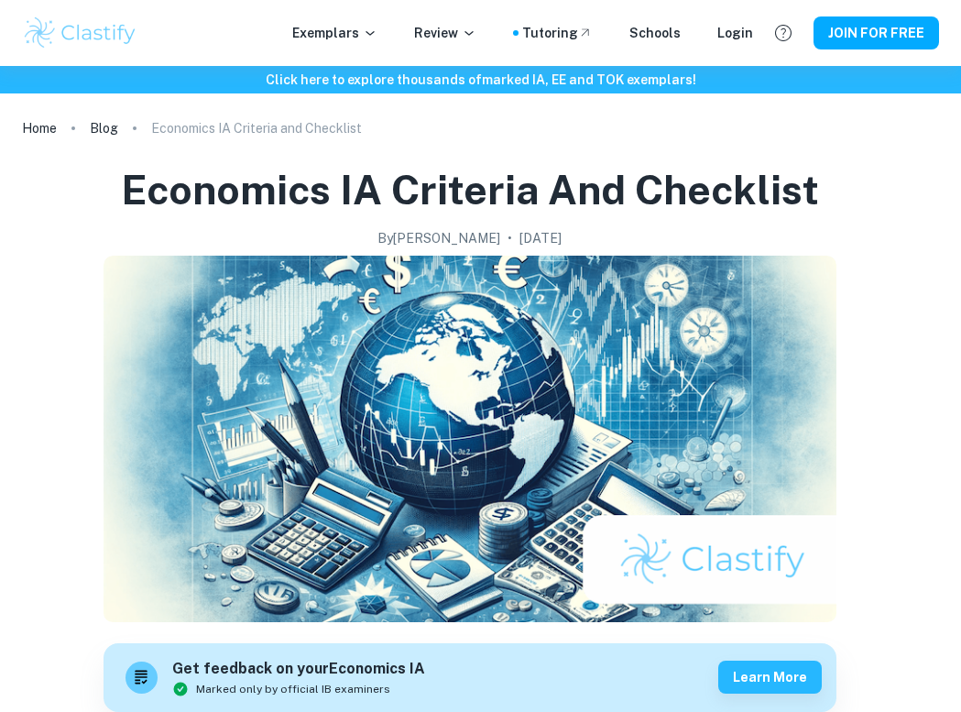 The width and height of the screenshot is (961, 712). I want to click on button: Learn more, so click(770, 677).